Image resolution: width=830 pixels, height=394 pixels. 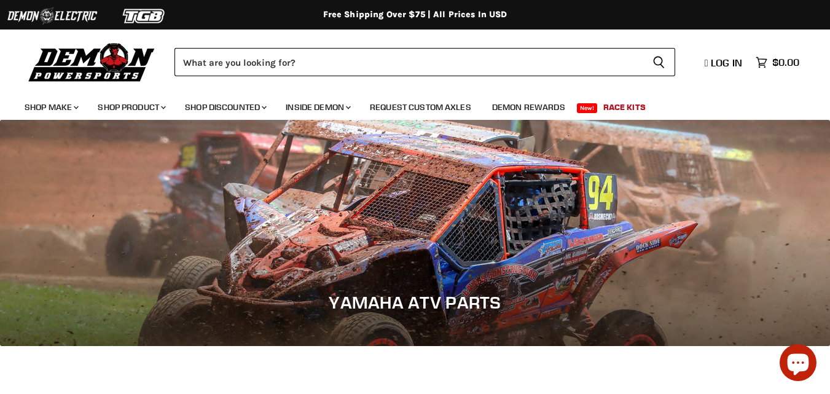 I want to click on a: $0.00, so click(x=777, y=62).